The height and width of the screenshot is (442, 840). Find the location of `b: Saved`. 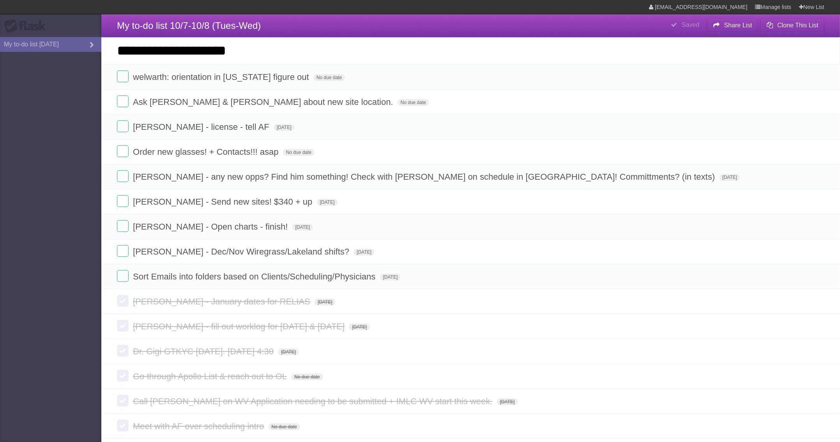

b: Saved is located at coordinates (691, 25).